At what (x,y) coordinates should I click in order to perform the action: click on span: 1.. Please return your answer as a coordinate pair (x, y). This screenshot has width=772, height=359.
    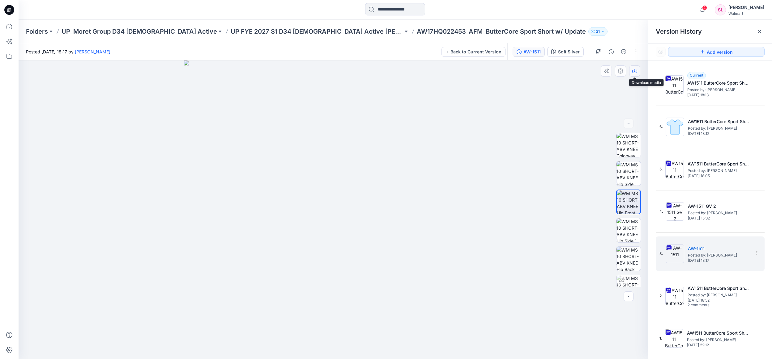
    Looking at the image, I should click on (660, 339).